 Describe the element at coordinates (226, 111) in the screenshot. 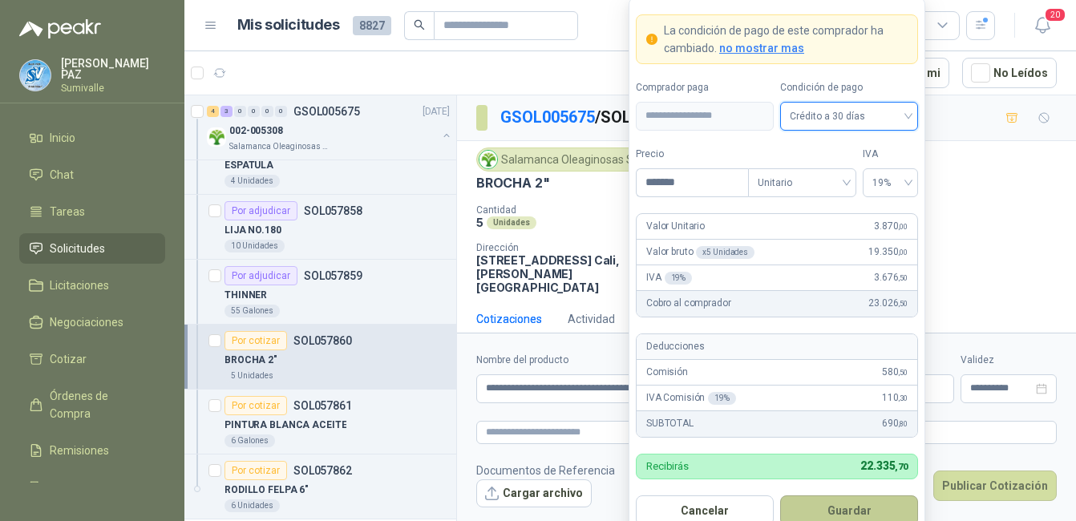

I see `div: 3` at that location.